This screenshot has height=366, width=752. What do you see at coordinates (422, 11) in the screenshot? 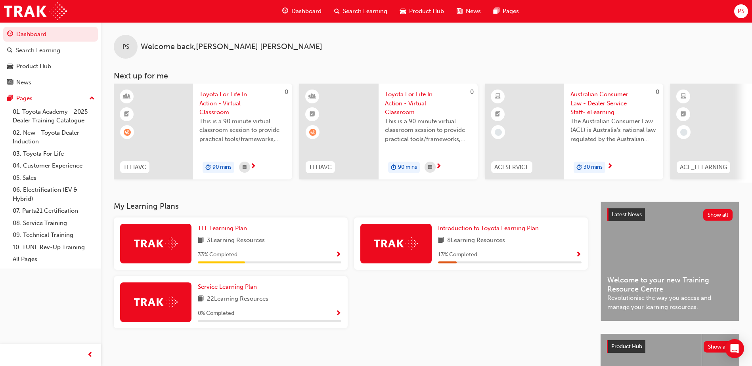
I see `a: car-iconProduct Hub` at bounding box center [422, 11].